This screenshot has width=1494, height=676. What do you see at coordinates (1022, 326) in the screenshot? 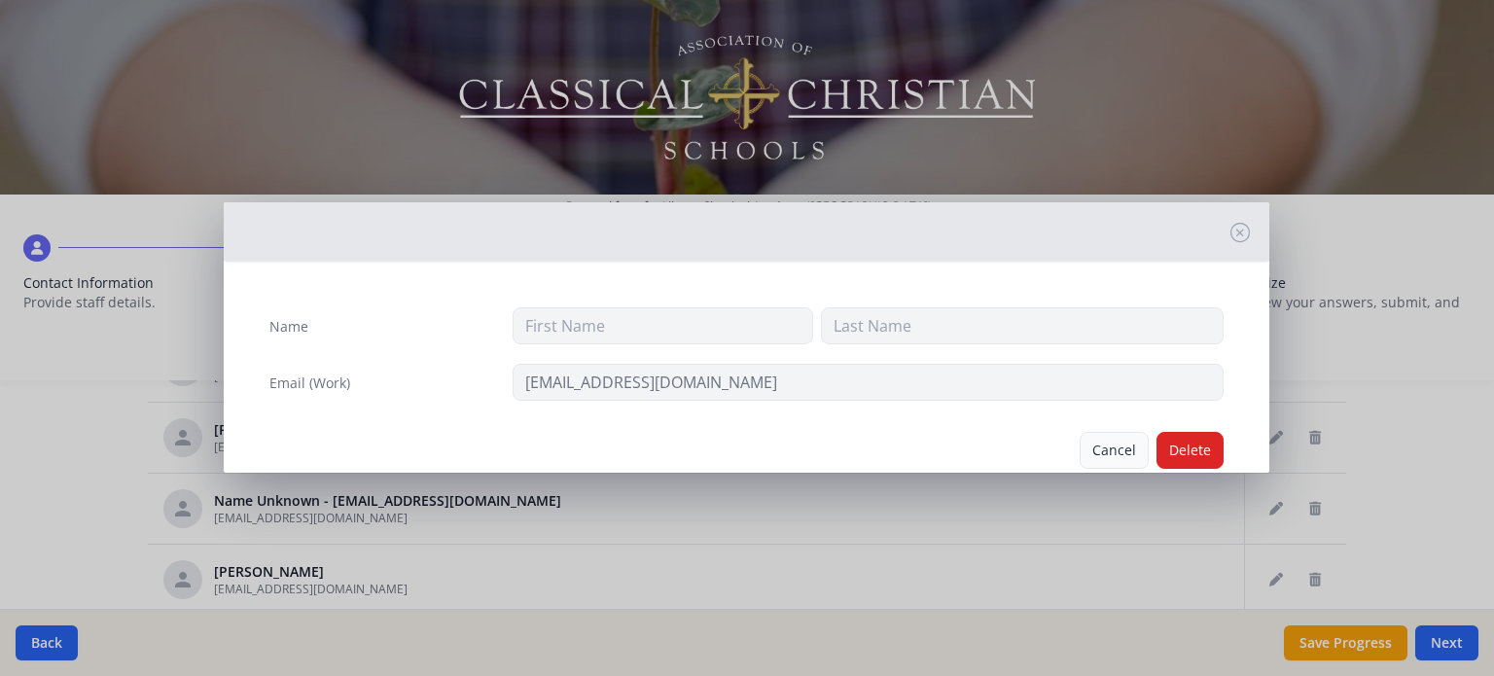
I see `input: Last Name` at bounding box center [1022, 326].